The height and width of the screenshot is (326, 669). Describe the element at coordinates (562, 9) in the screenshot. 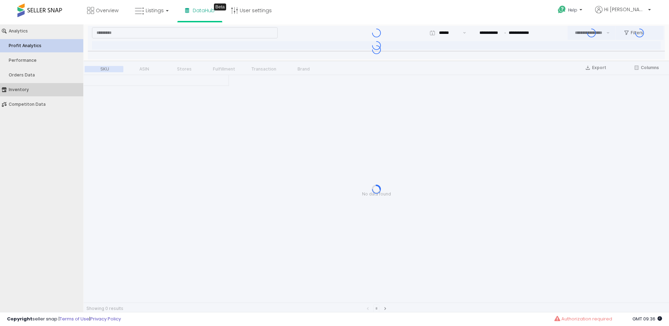

I see `i: Get Help` at that location.